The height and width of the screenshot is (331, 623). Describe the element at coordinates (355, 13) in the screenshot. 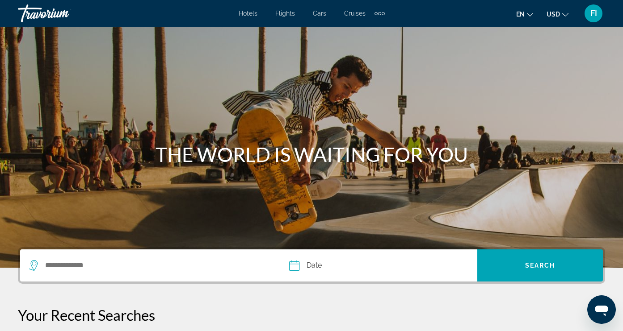

I see `span: Cruises` at that location.